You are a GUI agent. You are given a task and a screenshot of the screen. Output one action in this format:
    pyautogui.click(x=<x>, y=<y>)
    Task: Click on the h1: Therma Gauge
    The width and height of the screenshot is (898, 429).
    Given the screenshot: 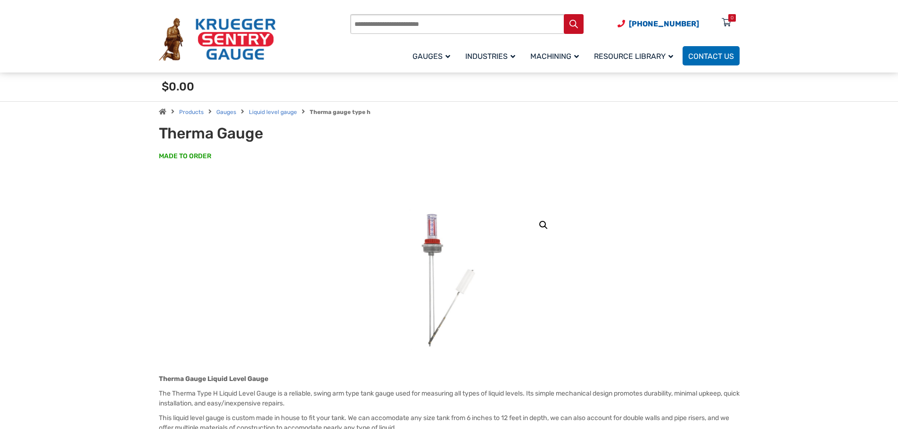 What is the action you would take?
    pyautogui.click(x=275, y=133)
    